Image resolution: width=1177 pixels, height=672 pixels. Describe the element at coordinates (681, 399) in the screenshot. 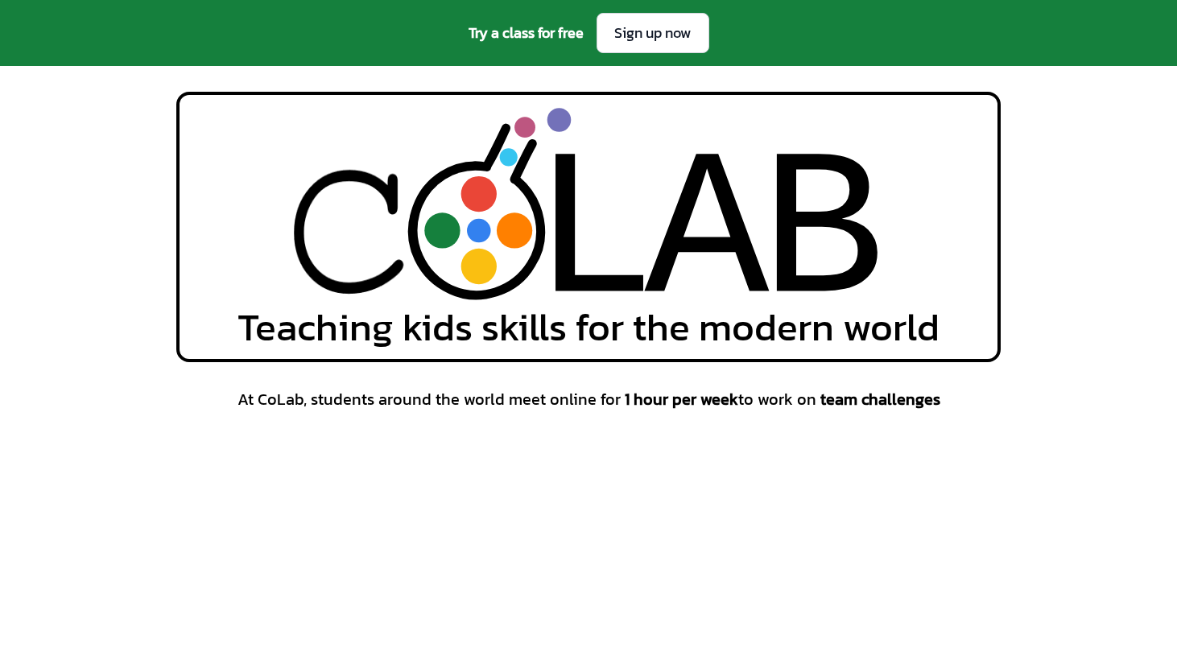

I see `span: 1 hour per week` at that location.